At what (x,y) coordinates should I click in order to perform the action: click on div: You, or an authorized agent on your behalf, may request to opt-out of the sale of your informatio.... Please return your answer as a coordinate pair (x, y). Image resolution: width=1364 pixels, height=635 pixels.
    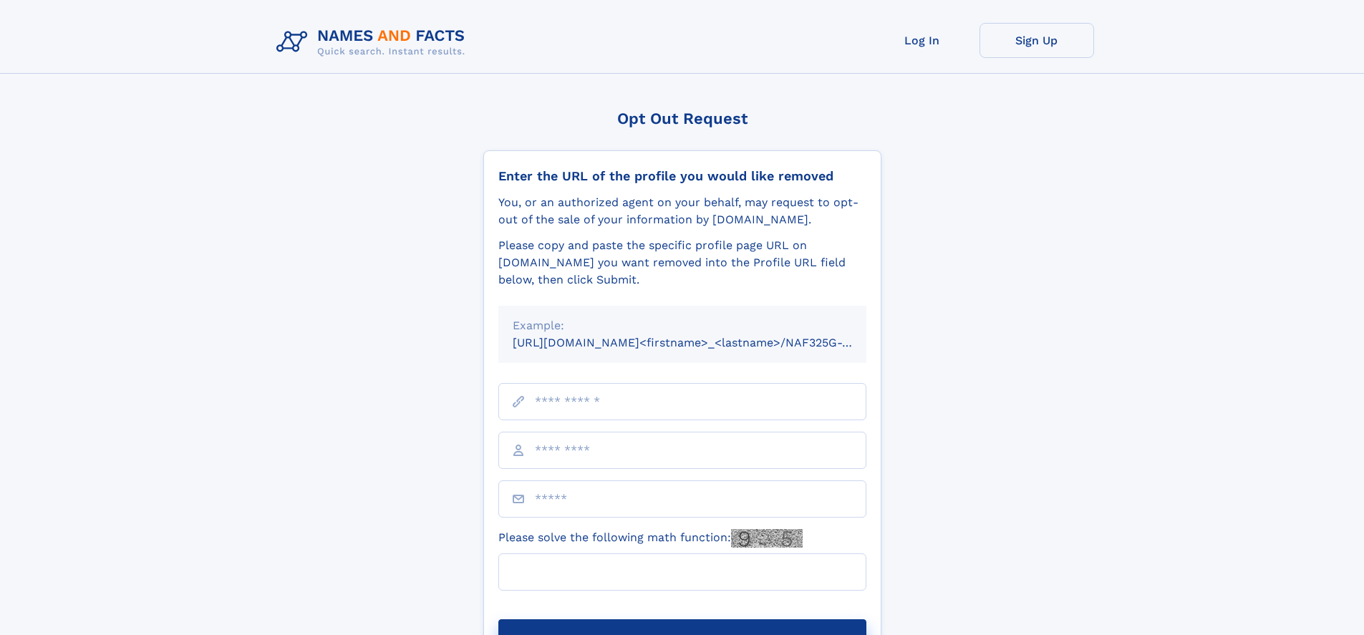
    Looking at the image, I should click on (682, 211).